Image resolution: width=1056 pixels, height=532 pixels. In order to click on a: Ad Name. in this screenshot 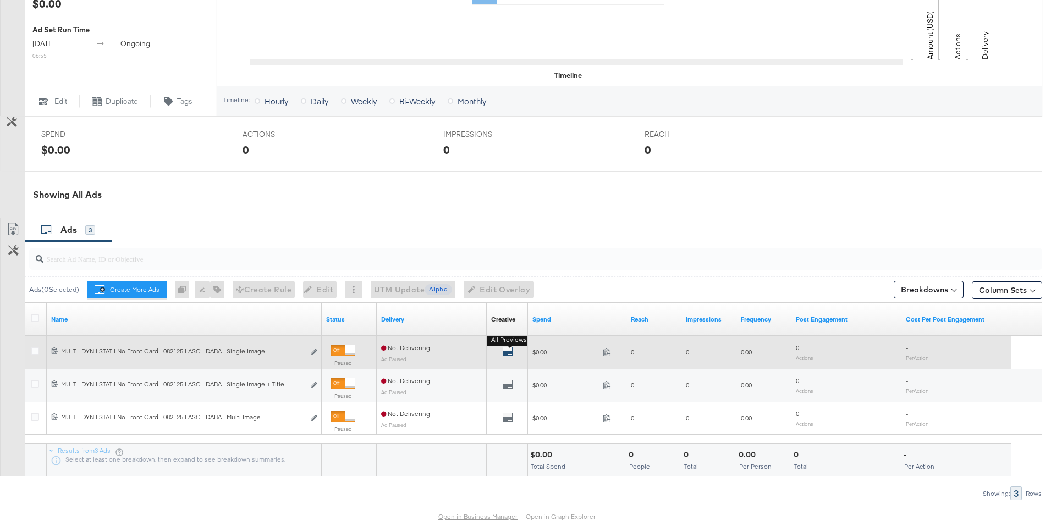, I will do `click(184, 320)`.